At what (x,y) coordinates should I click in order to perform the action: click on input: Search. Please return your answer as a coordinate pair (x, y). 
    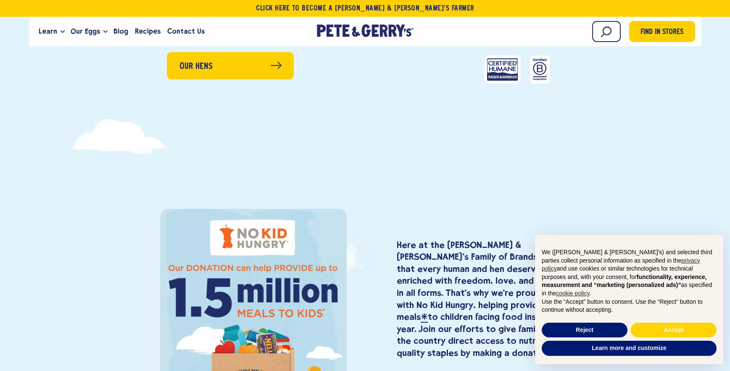
    Looking at the image, I should click on (606, 32).